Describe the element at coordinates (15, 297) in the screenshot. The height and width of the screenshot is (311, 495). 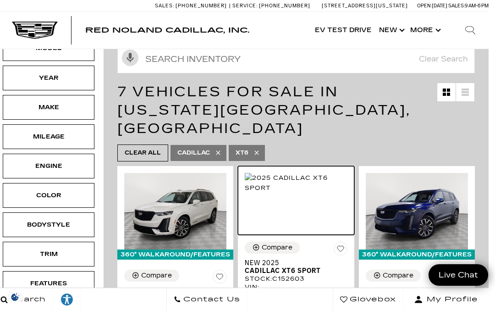
I see `img: Opt-Out Icon` at that location.